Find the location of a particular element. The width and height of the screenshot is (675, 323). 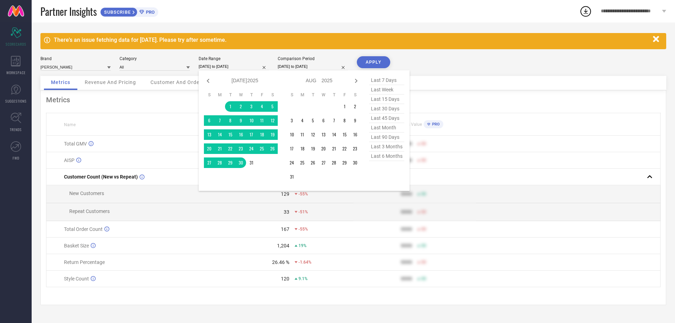

span: 19% is located at coordinates (302, 246).